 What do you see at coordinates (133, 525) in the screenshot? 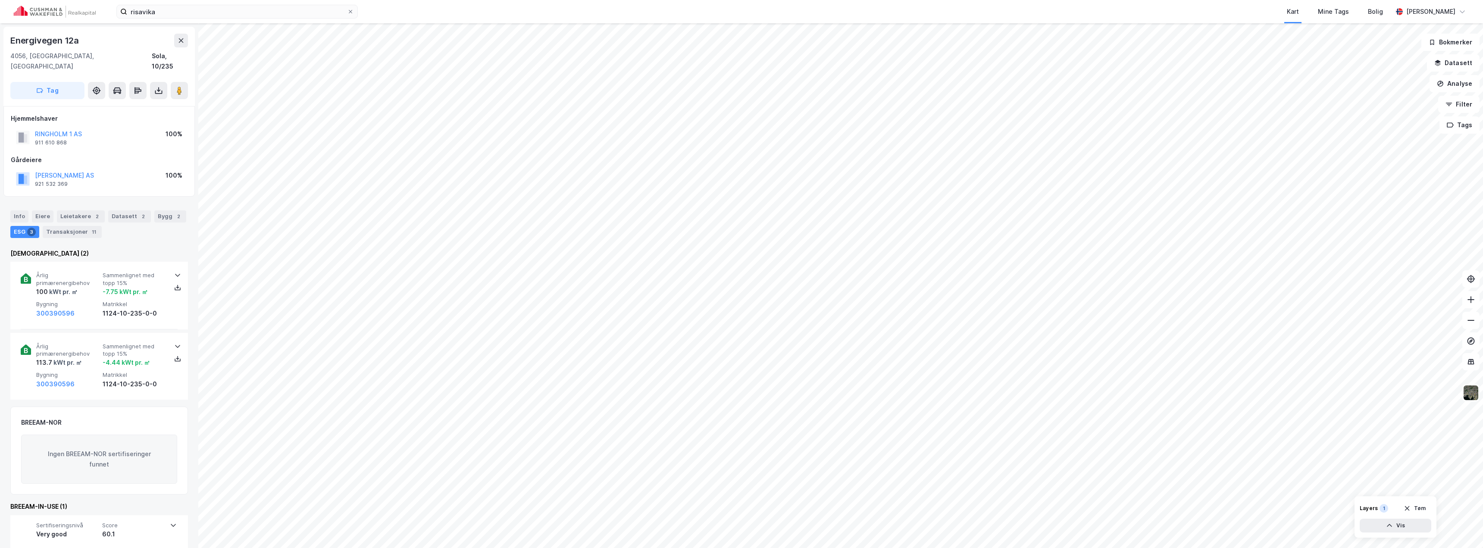
I see `span: Score` at bounding box center [133, 525].